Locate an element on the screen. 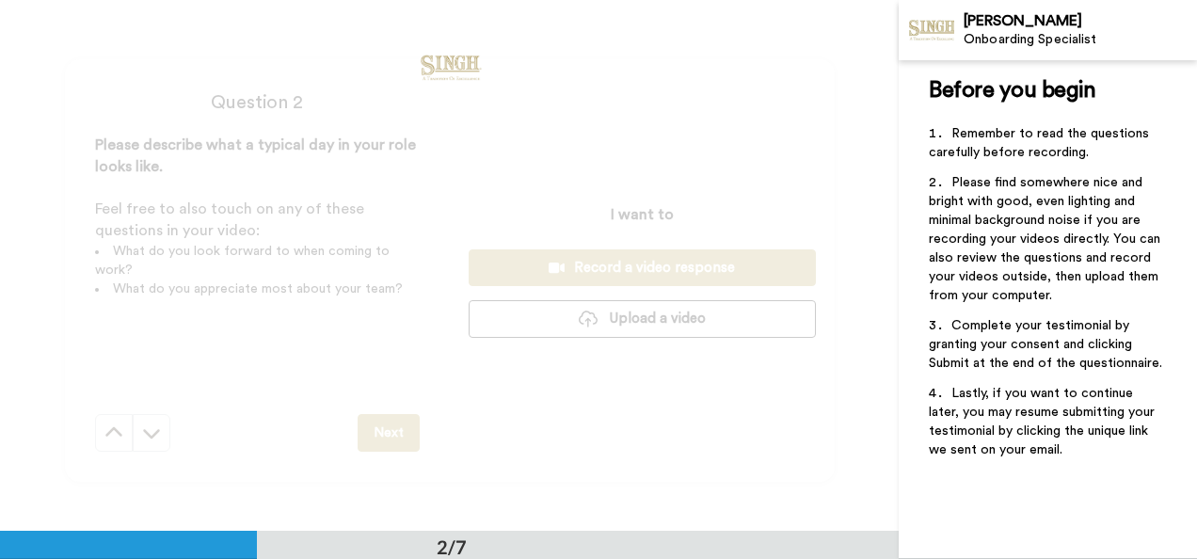 The width and height of the screenshot is (1197, 559). span: What do you appreciate most about your team? is located at coordinates (258, 289).